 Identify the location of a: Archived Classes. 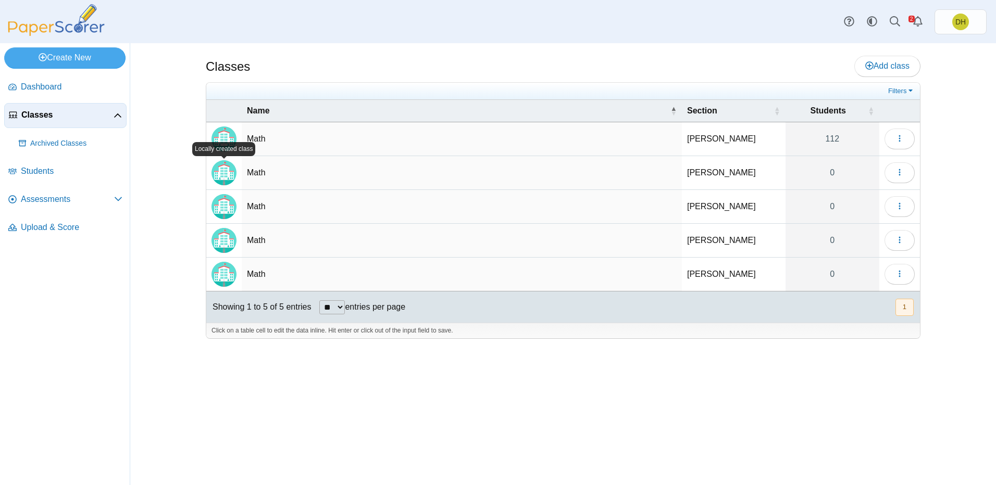
(70, 144).